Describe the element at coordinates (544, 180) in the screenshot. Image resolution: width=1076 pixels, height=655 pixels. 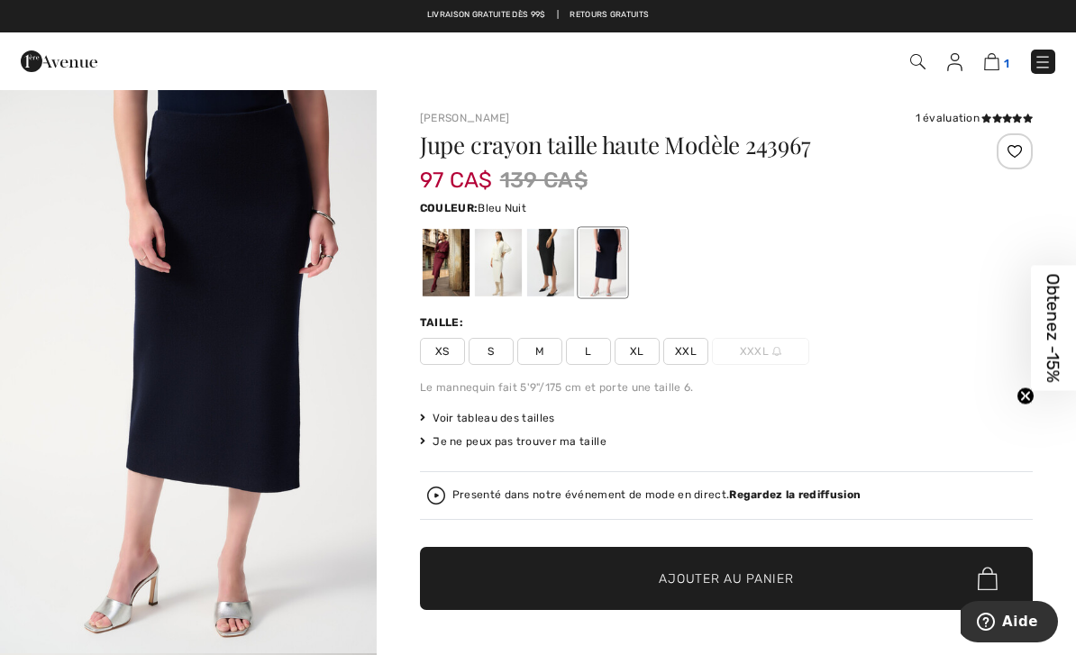
I see `span: 139 CA$` at that location.